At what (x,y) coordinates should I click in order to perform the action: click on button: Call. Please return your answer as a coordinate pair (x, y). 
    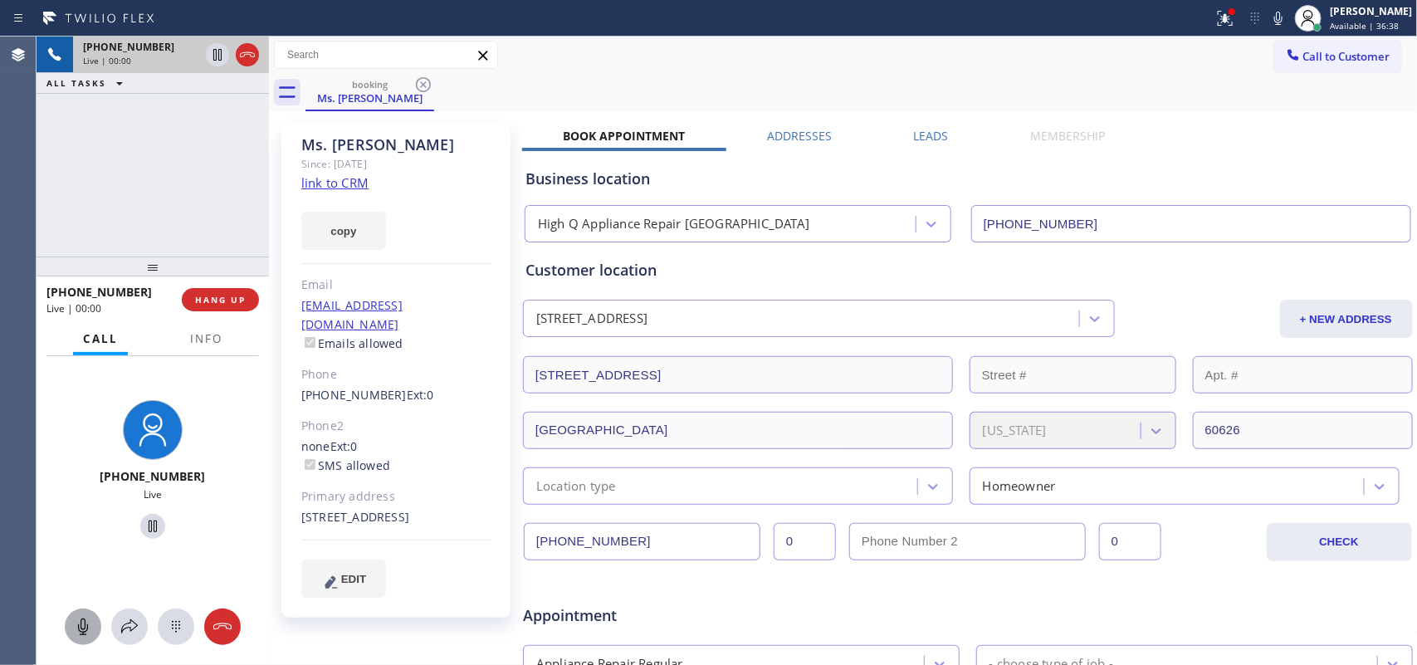
    Looking at the image, I should click on (100, 339).